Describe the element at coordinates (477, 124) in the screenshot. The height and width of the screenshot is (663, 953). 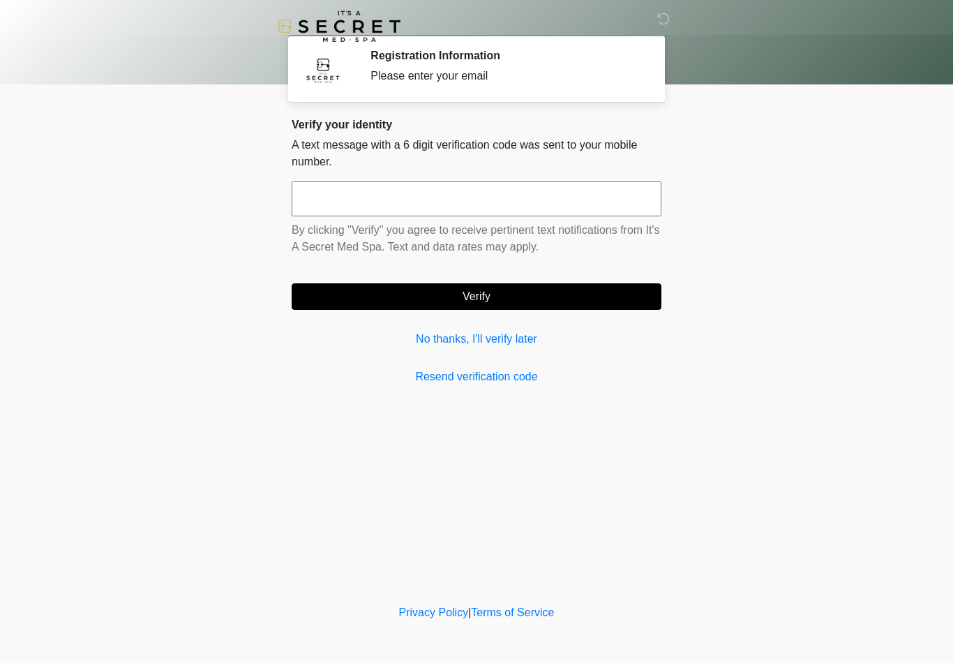
I see `h2: Verify your identity` at that location.